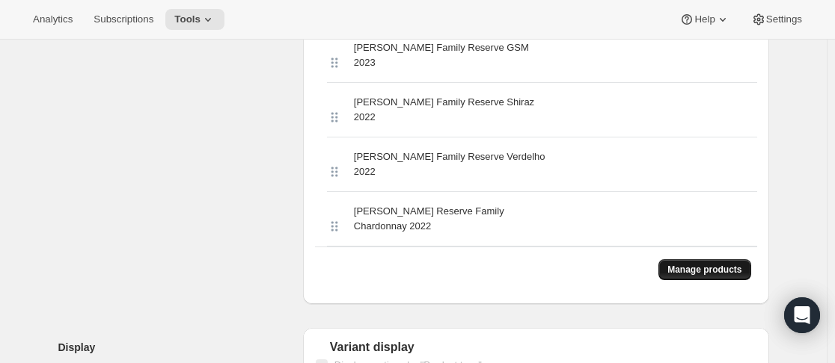  Describe the element at coordinates (802, 316) in the screenshot. I see `div: Open Intercom Messenger` at that location.